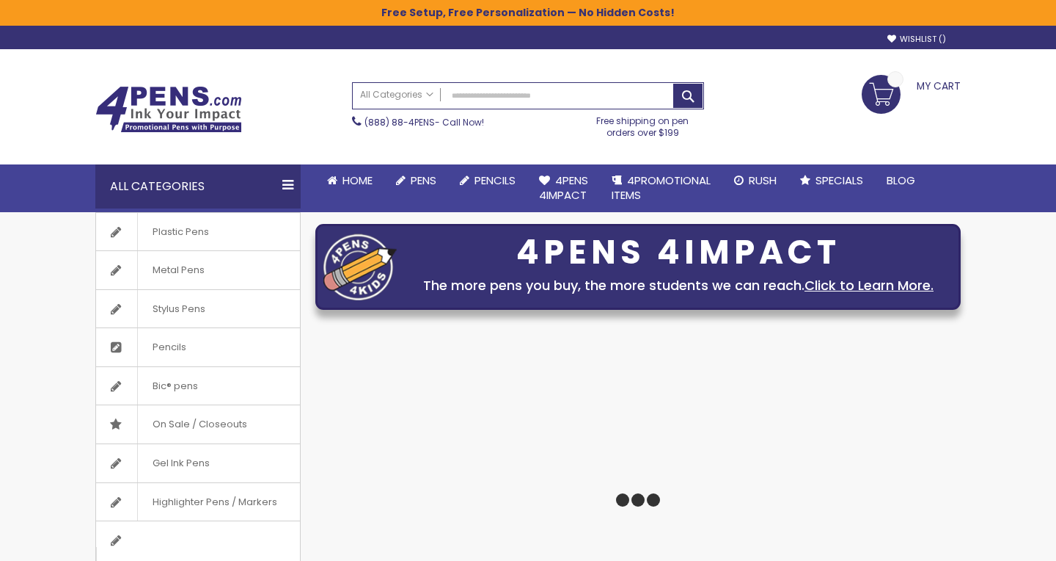 The image size is (1056, 561). Describe the element at coordinates (423, 180) in the screenshot. I see `span: Pens` at that location.